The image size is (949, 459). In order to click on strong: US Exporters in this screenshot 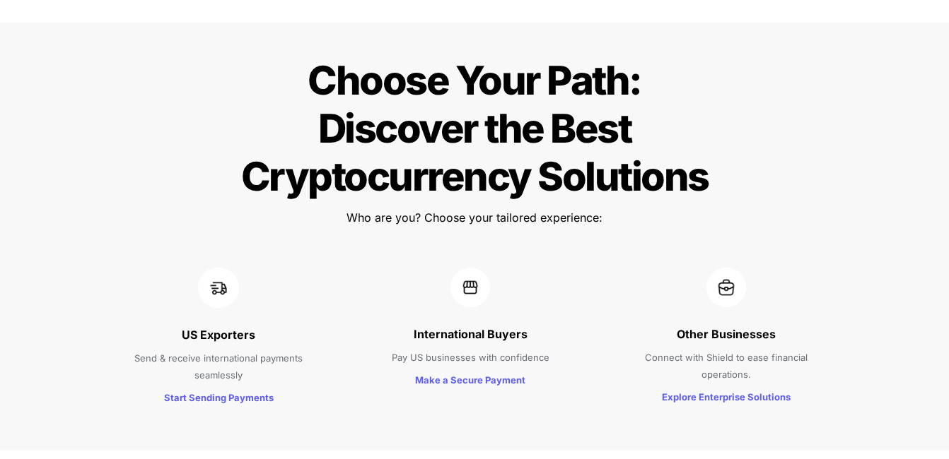, I will do `click(218, 335)`.